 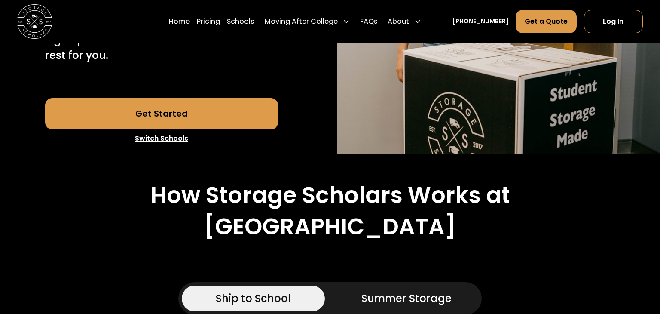 What do you see at coordinates (34, 21) in the screenshot?
I see `img: Storage Scholars main logo` at bounding box center [34, 21].